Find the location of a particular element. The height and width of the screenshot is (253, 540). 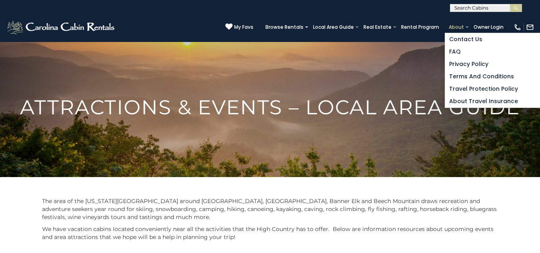

a: About is located at coordinates (456, 27).